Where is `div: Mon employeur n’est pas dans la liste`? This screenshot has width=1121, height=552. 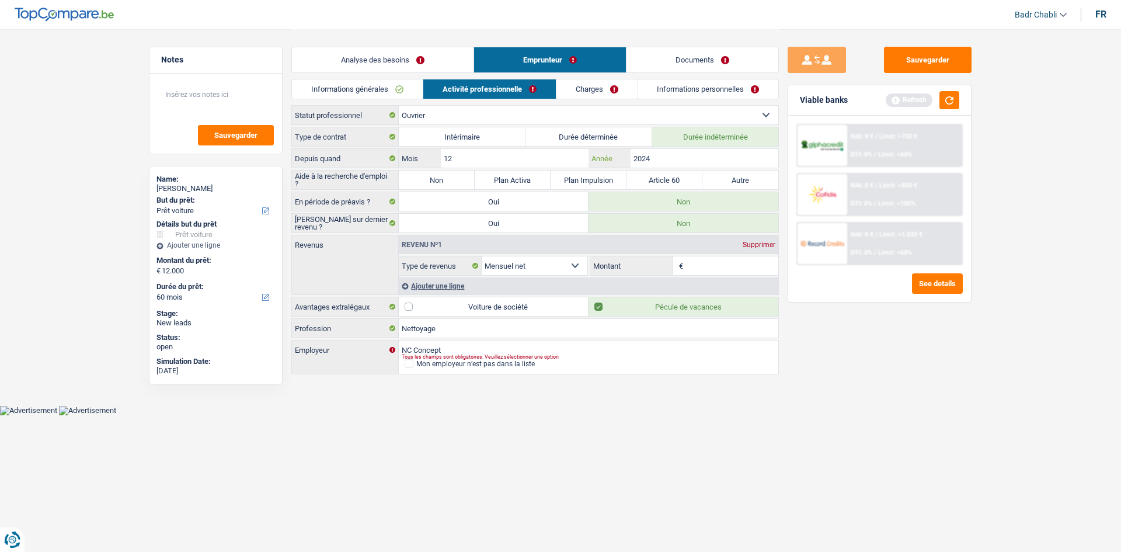 div: Mon employeur n’est pas dans la liste is located at coordinates (475, 364).